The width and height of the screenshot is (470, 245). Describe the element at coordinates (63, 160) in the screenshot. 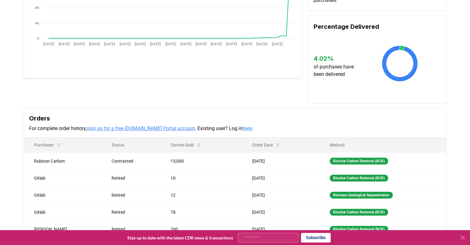

I see `td: Rubicon Carbon` at that location.